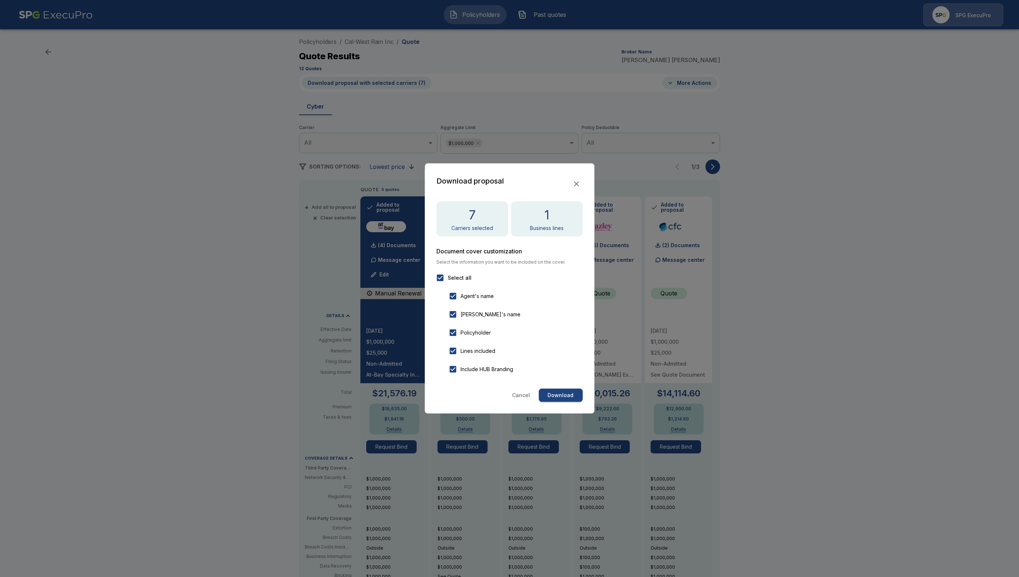 Image resolution: width=1019 pixels, height=577 pixels. What do you see at coordinates (470, 181) in the screenshot?
I see `h2: Download proposal` at bounding box center [470, 181].